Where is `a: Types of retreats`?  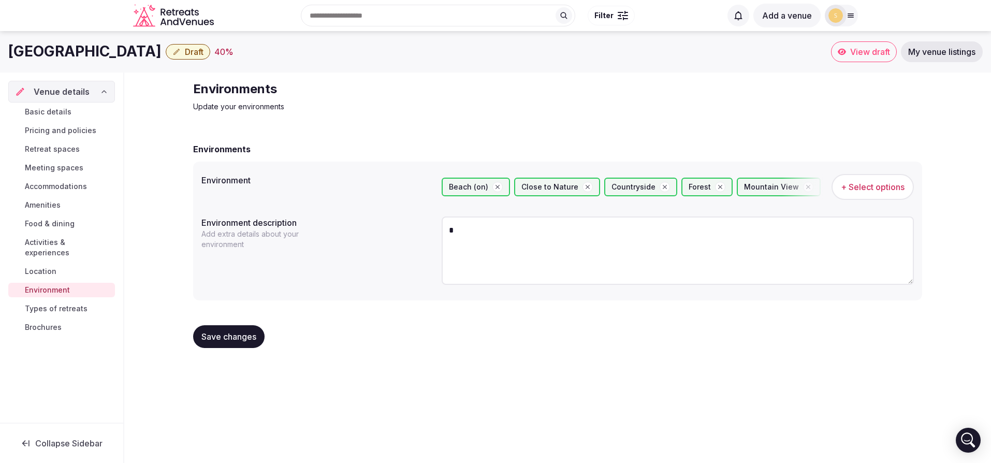 a: Types of retreats is located at coordinates (62, 309).